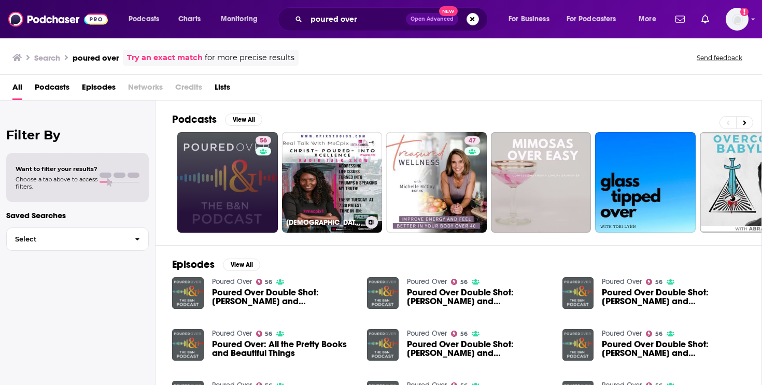 This screenshot has height=385, width=762. I want to click on span: For Podcasters, so click(591, 19).